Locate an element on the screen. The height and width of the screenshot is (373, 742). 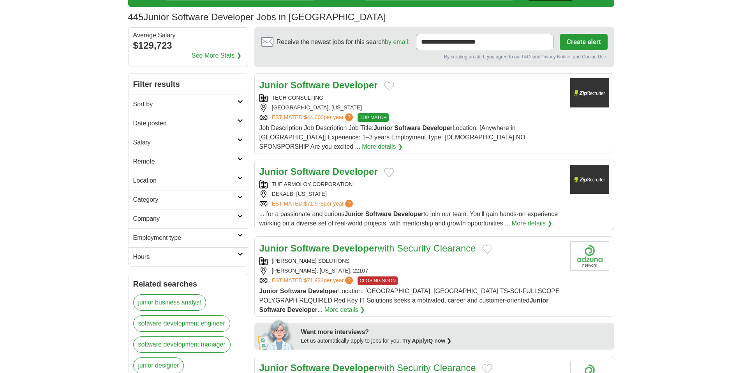
h2: Related searches is located at coordinates (188, 284).